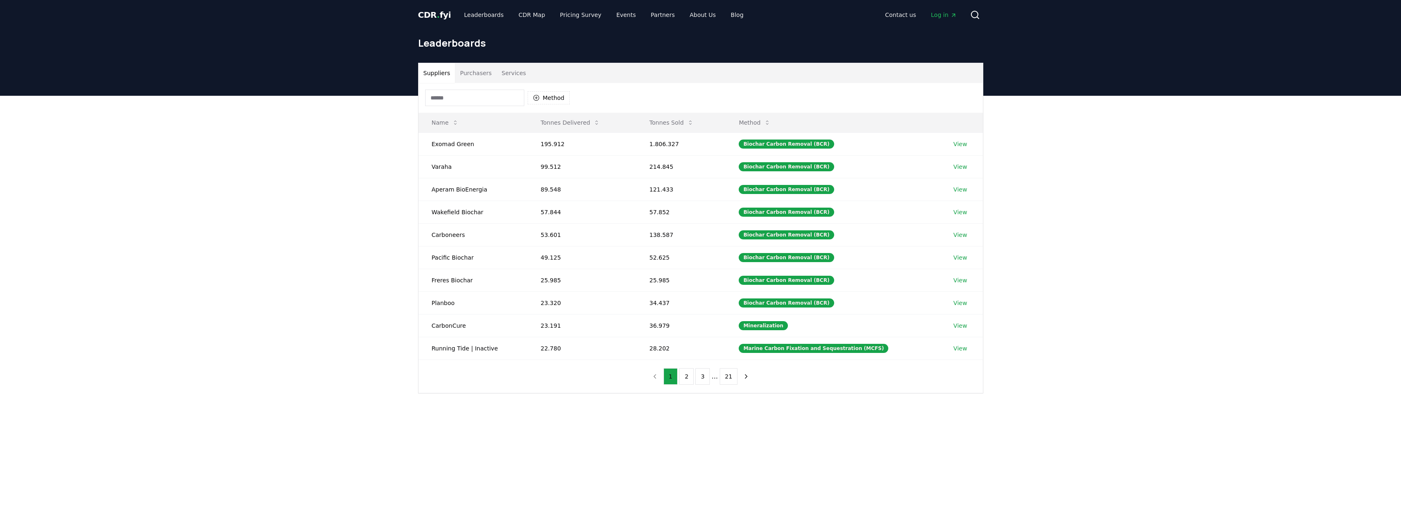 Image resolution: width=1401 pixels, height=530 pixels. Describe the element at coordinates (582, 212) in the screenshot. I see `td: 57.844` at that location.